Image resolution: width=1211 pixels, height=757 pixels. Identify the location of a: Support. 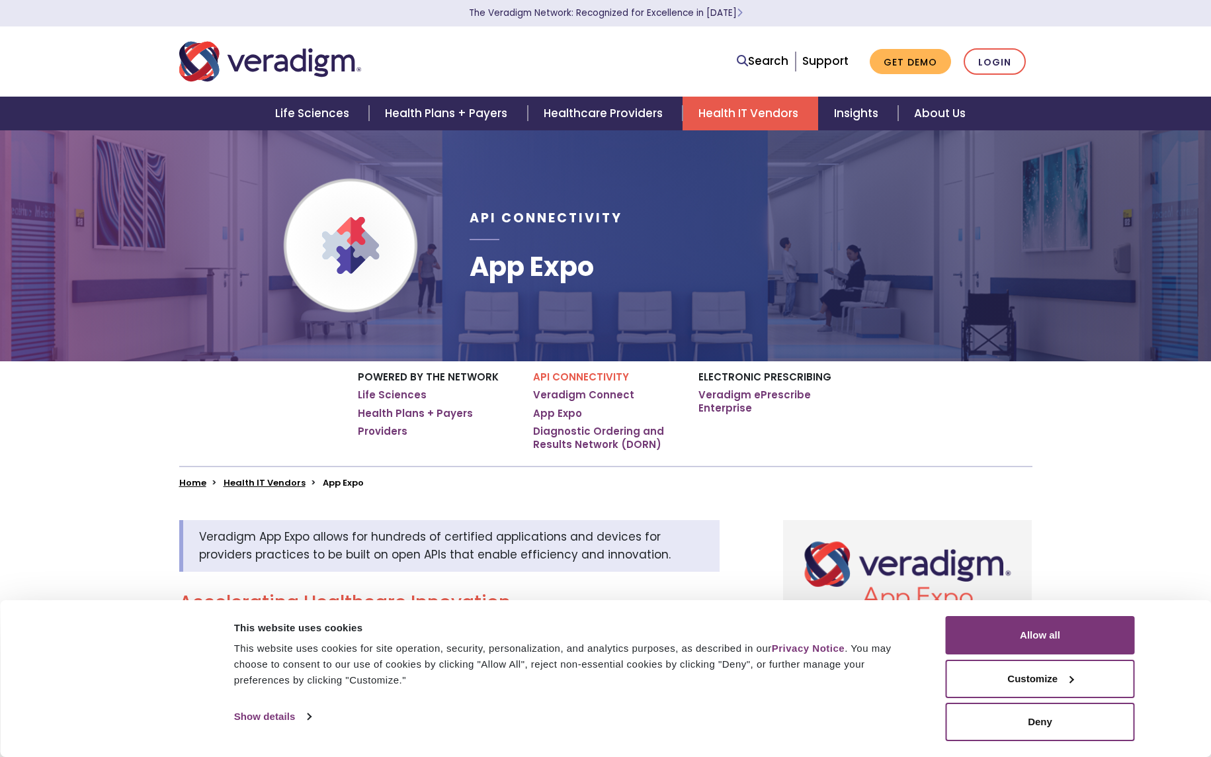
(825, 61).